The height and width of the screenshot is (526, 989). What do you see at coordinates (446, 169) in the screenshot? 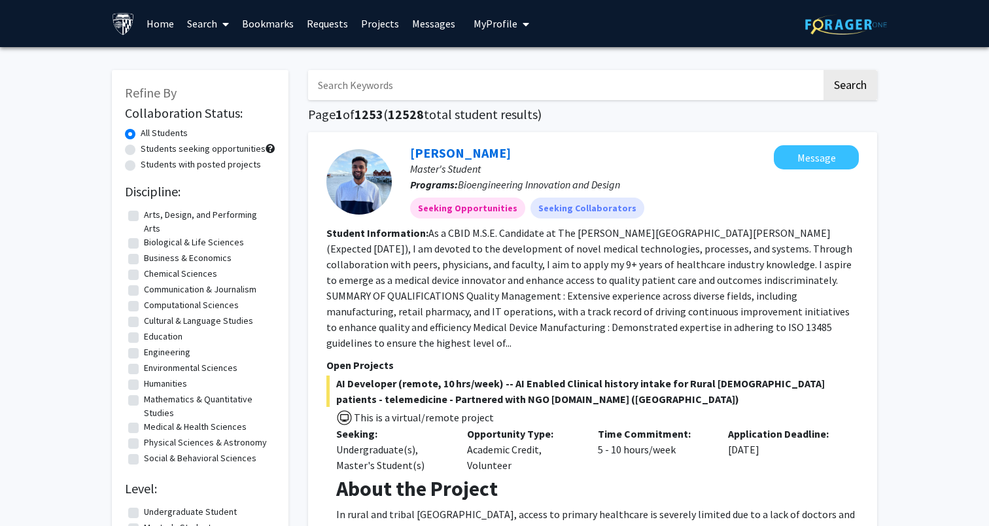
I see `span: Master's Student` at bounding box center [446, 169].